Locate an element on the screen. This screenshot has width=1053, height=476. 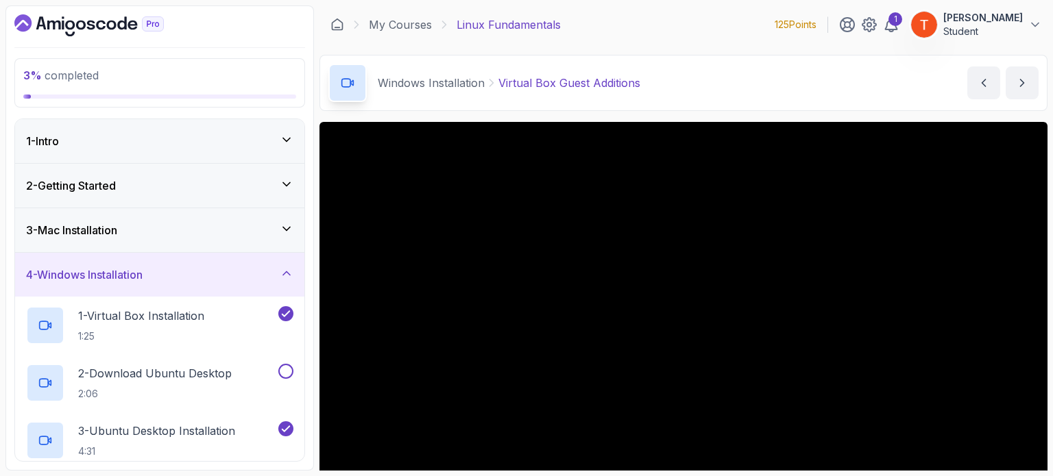
button: previous content is located at coordinates (984, 83).